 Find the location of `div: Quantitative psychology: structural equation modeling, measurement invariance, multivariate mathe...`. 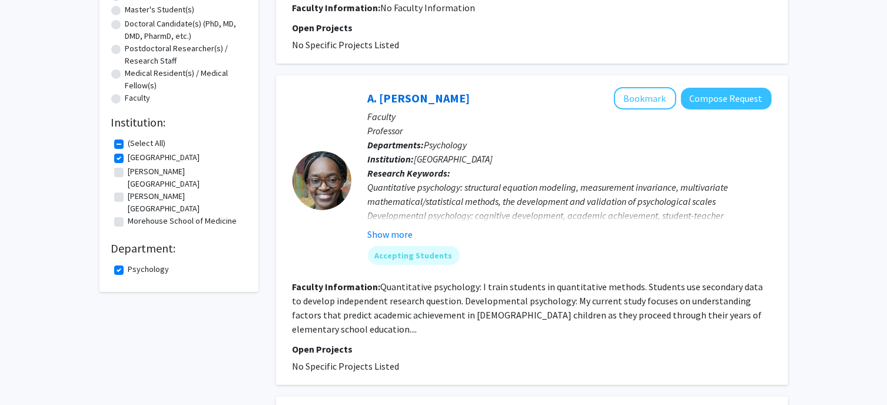

div: Quantitative psychology: structural equation modeling, measurement invariance, multivariate mathe... is located at coordinates (570, 208).